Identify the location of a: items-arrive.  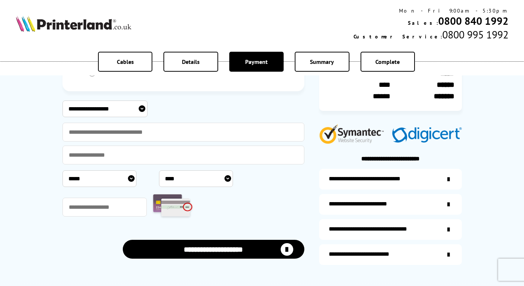
(391, 205).